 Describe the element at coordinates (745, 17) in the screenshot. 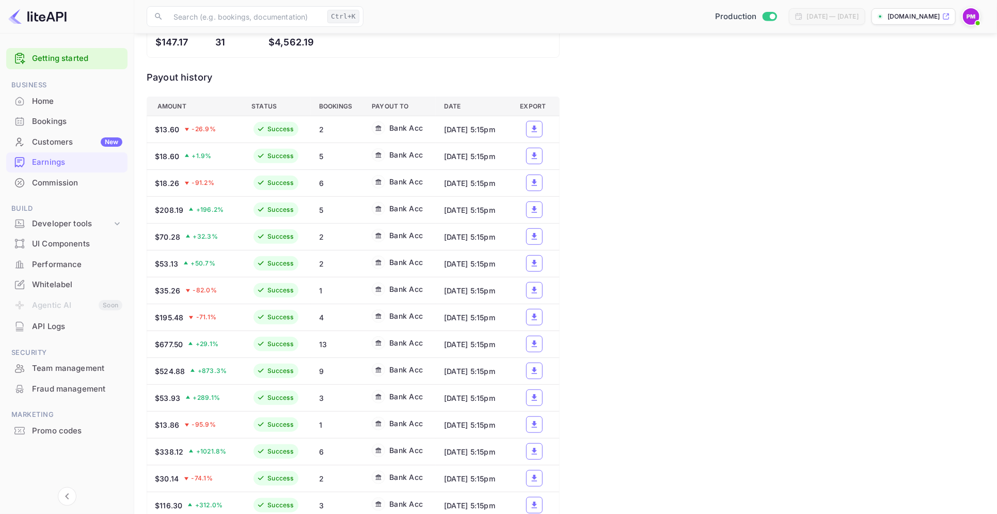

I see `div: Switch to Sandbox mode` at that location.